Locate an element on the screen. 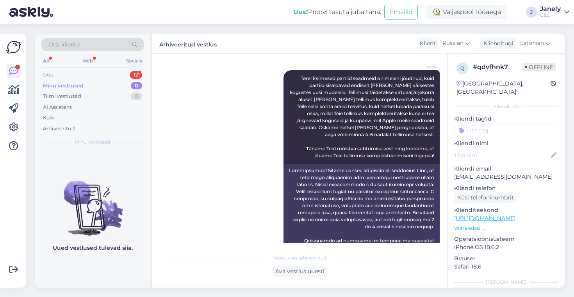 The height and width of the screenshot is (297, 574). div: Klienditugi is located at coordinates (497, 43).